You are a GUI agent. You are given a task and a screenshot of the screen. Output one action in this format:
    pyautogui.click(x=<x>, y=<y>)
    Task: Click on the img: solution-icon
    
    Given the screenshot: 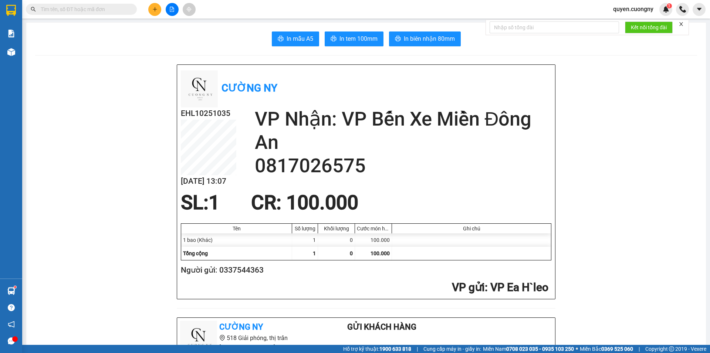 What is the action you would take?
    pyautogui.click(x=11, y=33)
    